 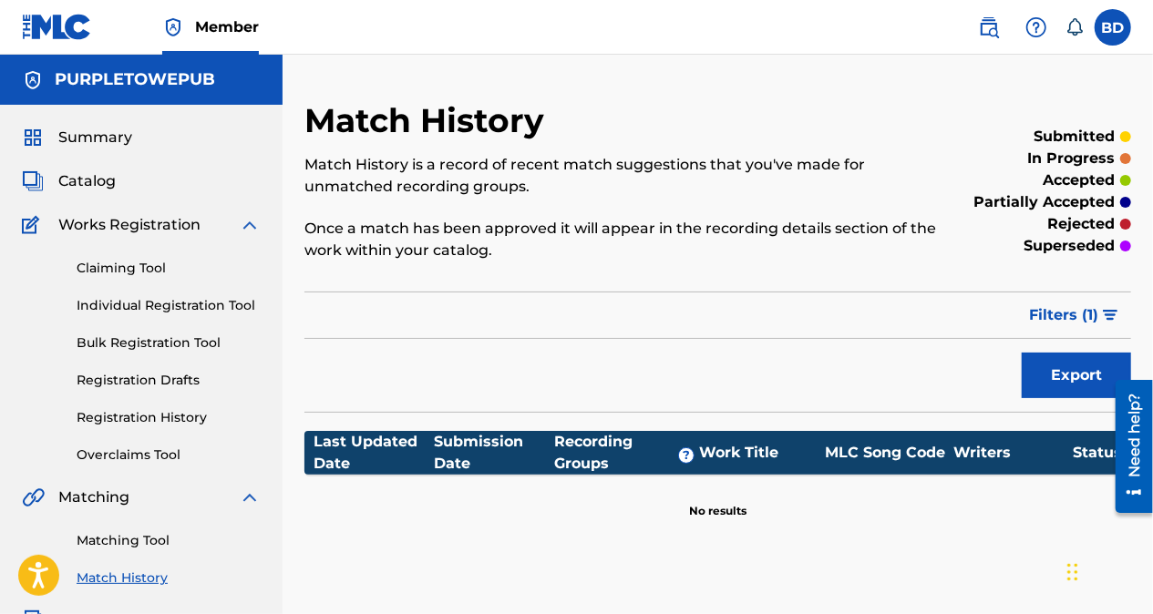 What do you see at coordinates (989, 27) in the screenshot?
I see `a: Public Search` at bounding box center [989, 27].